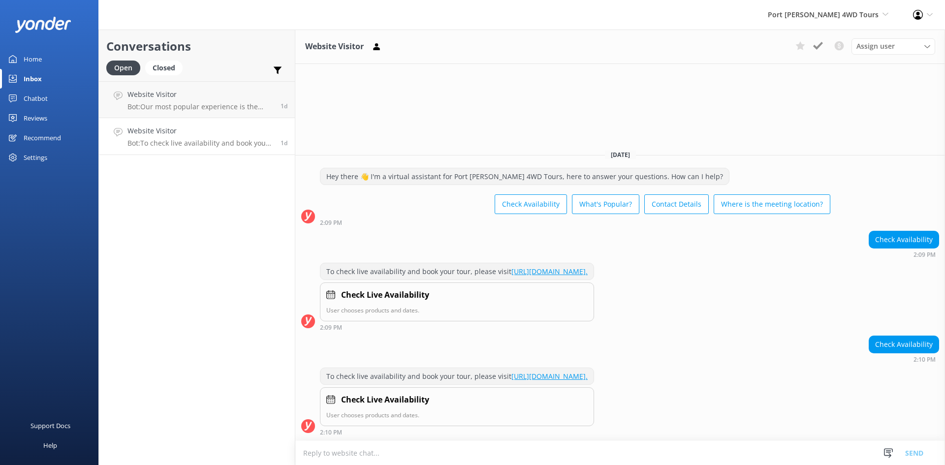  I want to click on a: Open, so click(126, 67).